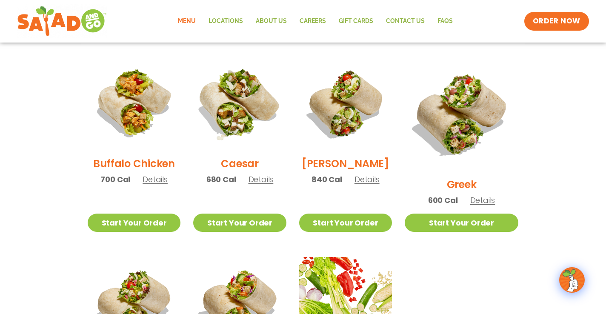  Describe the element at coordinates (240, 103) in the screenshot. I see `img: Product photo for Caesar Wrap` at that location.